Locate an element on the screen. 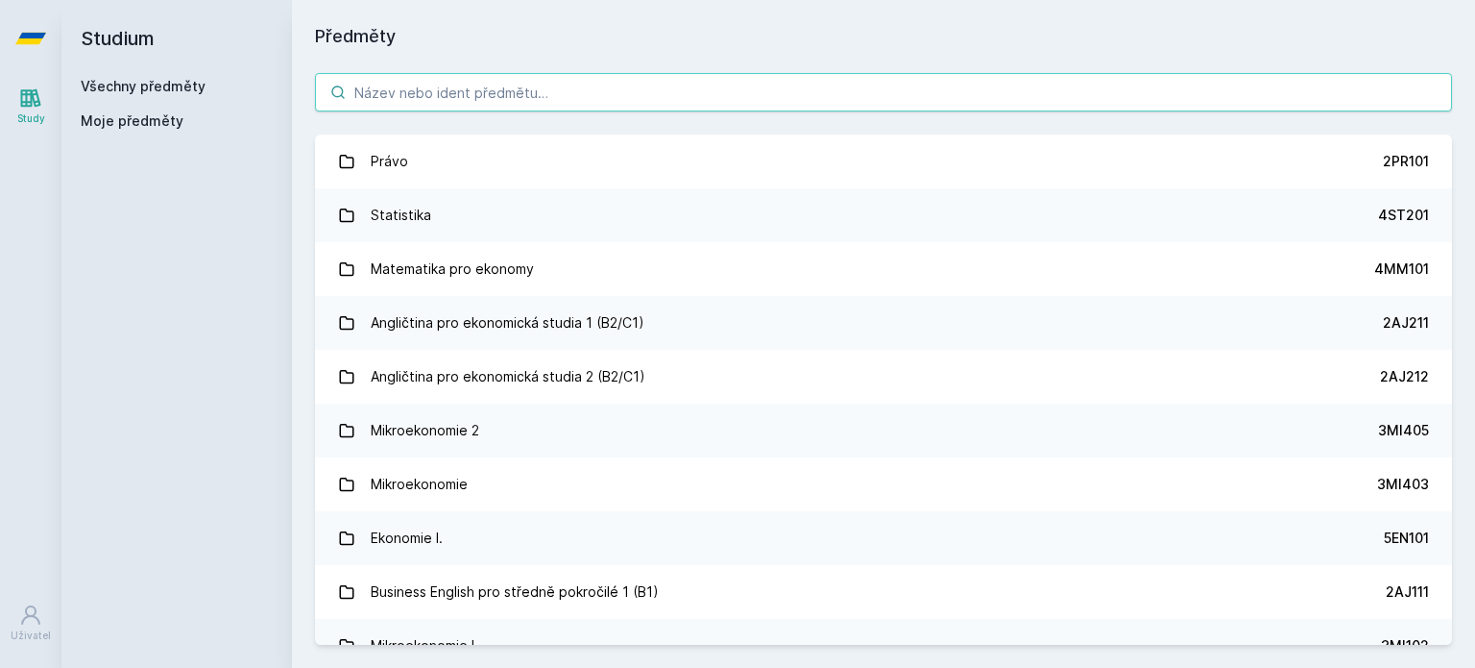 This screenshot has height=668, width=1475. a: Mikroekonomie 2 3MI405 is located at coordinates (884, 430).